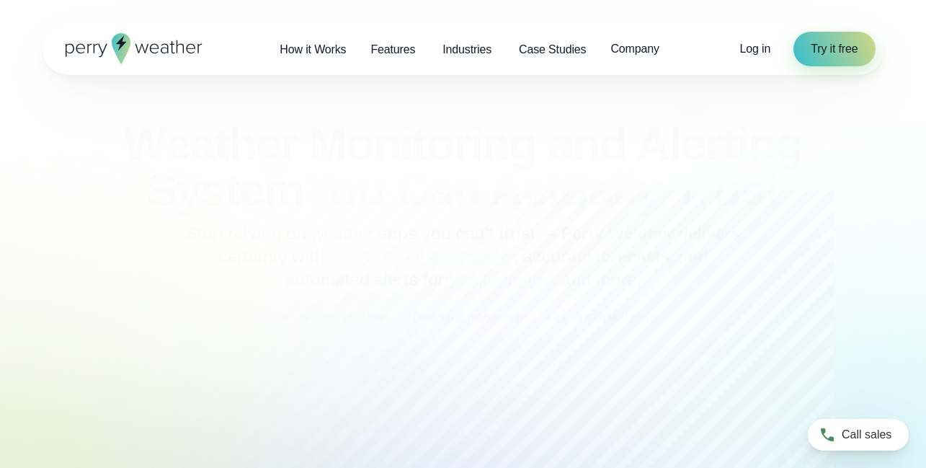 This screenshot has width=926, height=468. Describe the element at coordinates (552, 50) in the screenshot. I see `span: Case Studies` at that location.